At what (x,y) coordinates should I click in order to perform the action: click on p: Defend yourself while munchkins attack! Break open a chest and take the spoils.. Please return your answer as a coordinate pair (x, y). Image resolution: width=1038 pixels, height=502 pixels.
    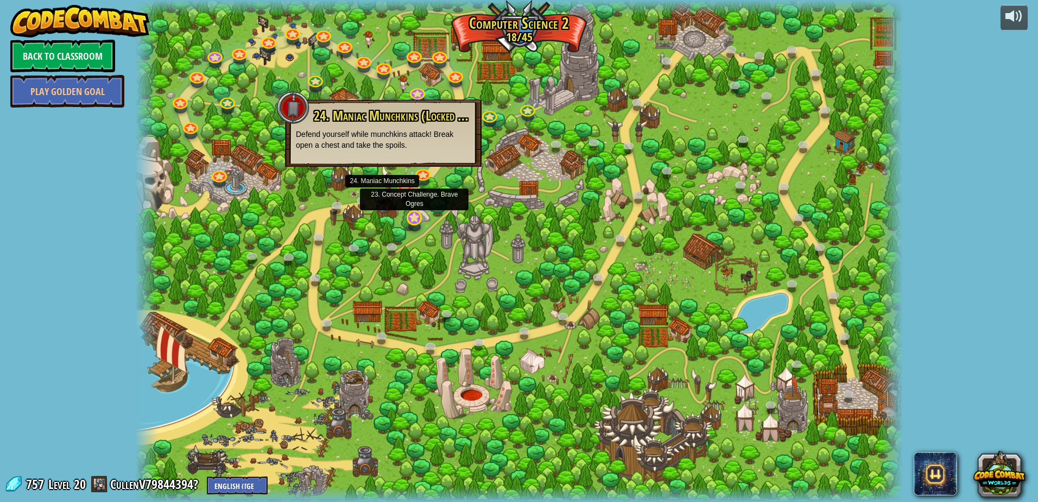
    Looking at the image, I should click on (383, 140).